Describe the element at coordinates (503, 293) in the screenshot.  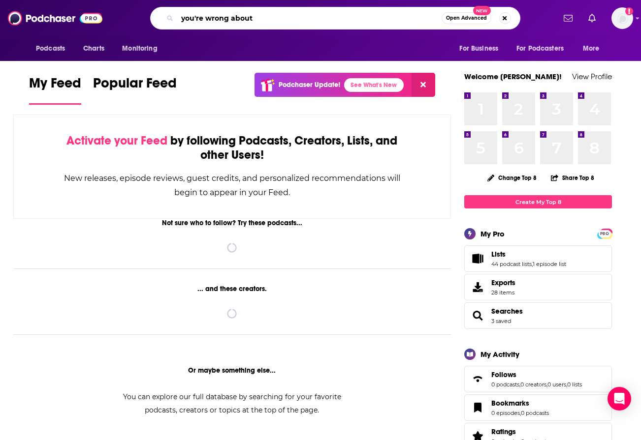
I see `span: 28 items` at that location.